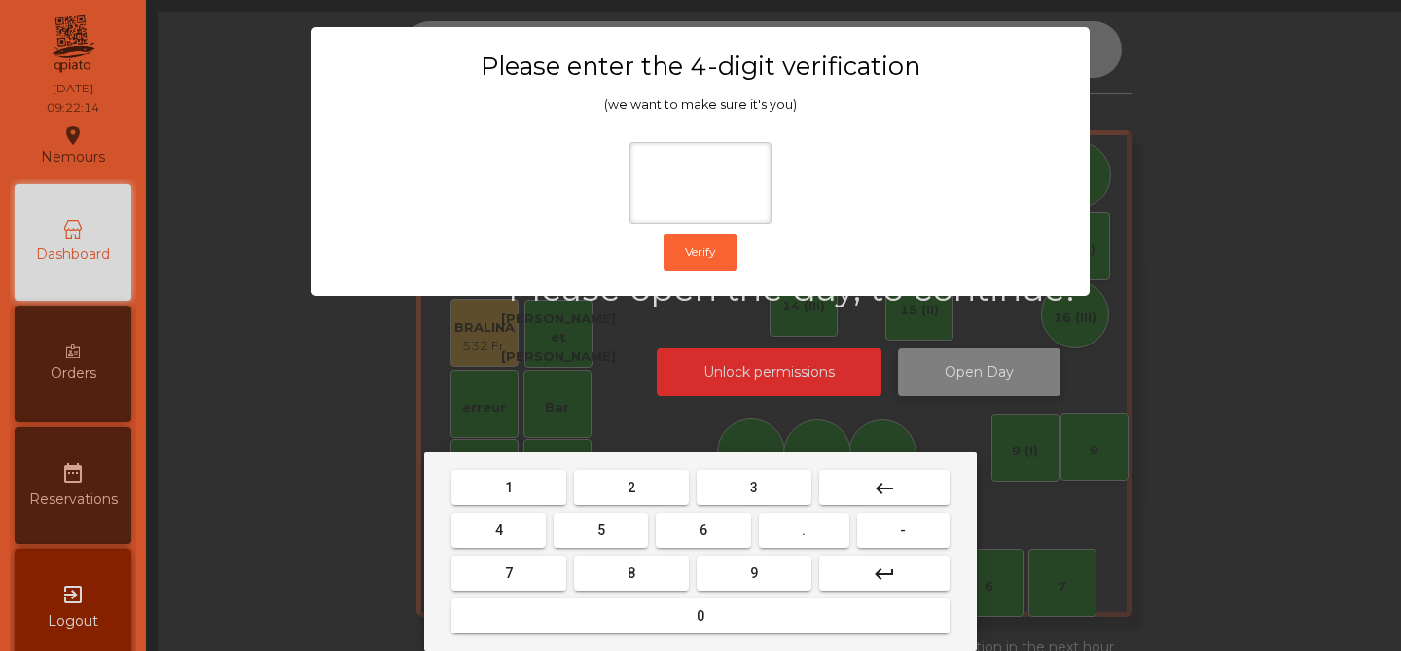  I want to click on span: 6, so click(703, 530).